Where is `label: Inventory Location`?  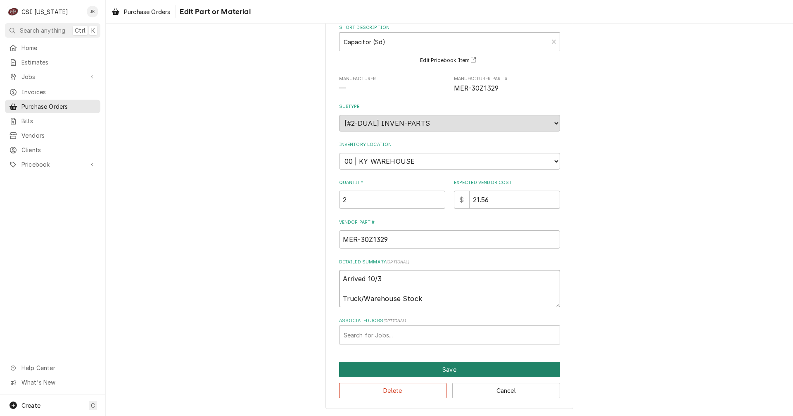 label: Inventory Location is located at coordinates (449, 145).